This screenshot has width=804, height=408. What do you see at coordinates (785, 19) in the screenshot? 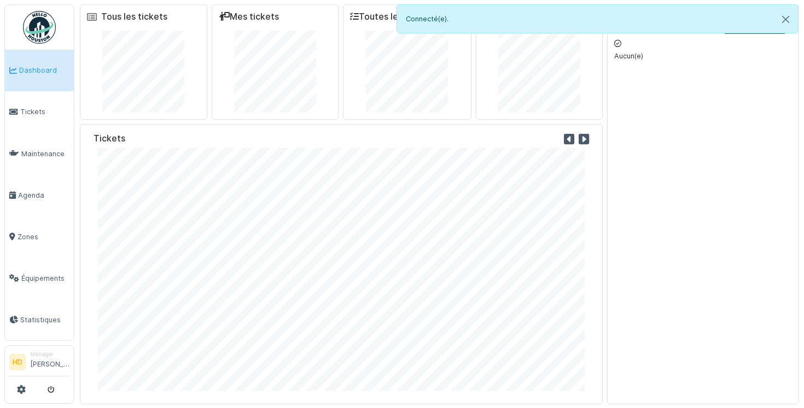
I see `button: Close` at bounding box center [785, 19].